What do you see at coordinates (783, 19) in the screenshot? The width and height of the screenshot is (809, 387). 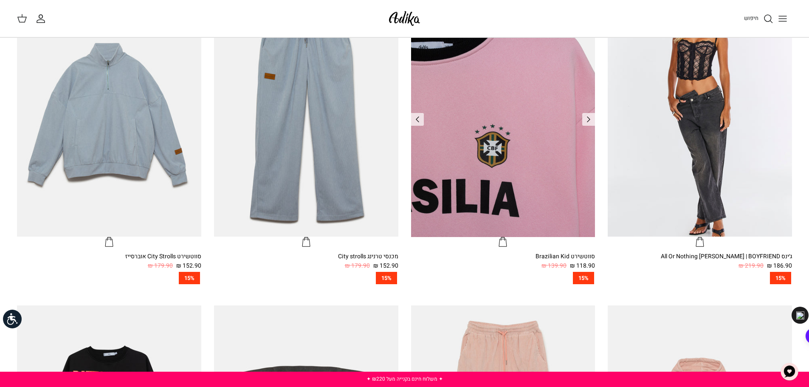 I see `button: Toggle menu` at bounding box center [783, 19].